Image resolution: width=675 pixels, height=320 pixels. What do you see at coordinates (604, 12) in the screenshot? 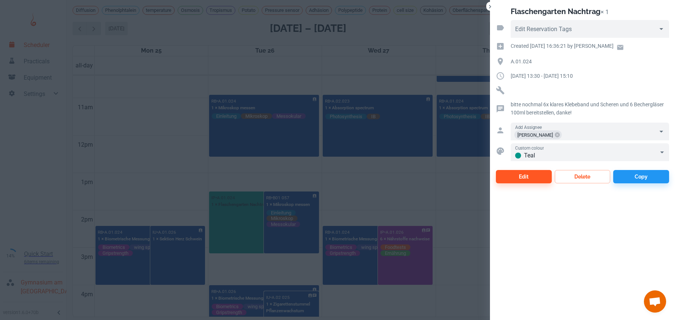
I see `p: × 1` at bounding box center [604, 12].